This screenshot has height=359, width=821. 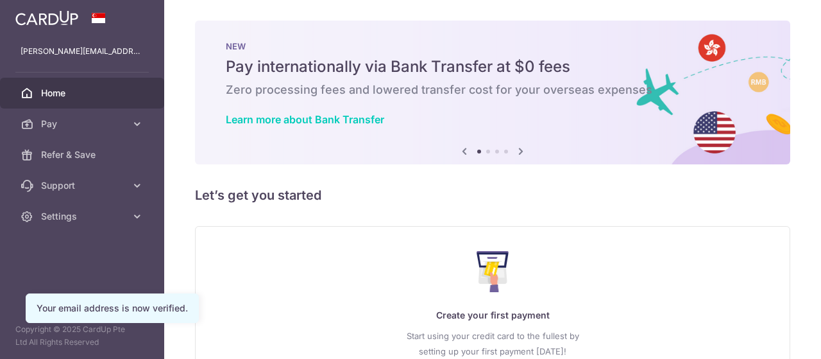 I want to click on h5: Let’s get you started, so click(x=493, y=195).